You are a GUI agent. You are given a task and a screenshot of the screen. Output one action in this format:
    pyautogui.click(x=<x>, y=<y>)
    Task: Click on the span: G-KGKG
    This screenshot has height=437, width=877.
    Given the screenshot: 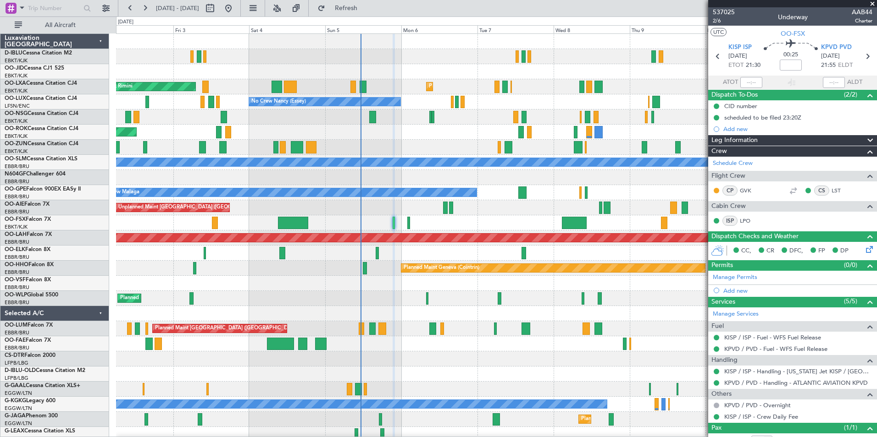 What is the action you would take?
    pyautogui.click(x=15, y=401)
    